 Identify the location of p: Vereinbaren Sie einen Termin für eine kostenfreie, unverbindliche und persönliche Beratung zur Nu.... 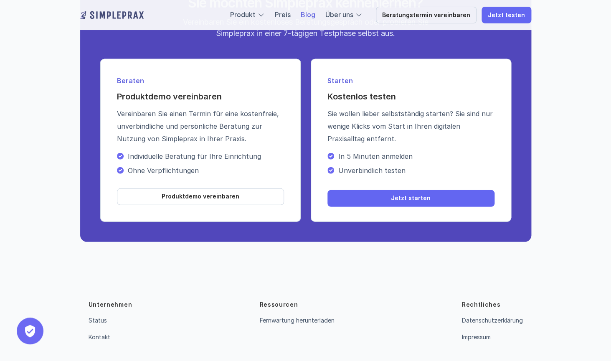
(201, 126).